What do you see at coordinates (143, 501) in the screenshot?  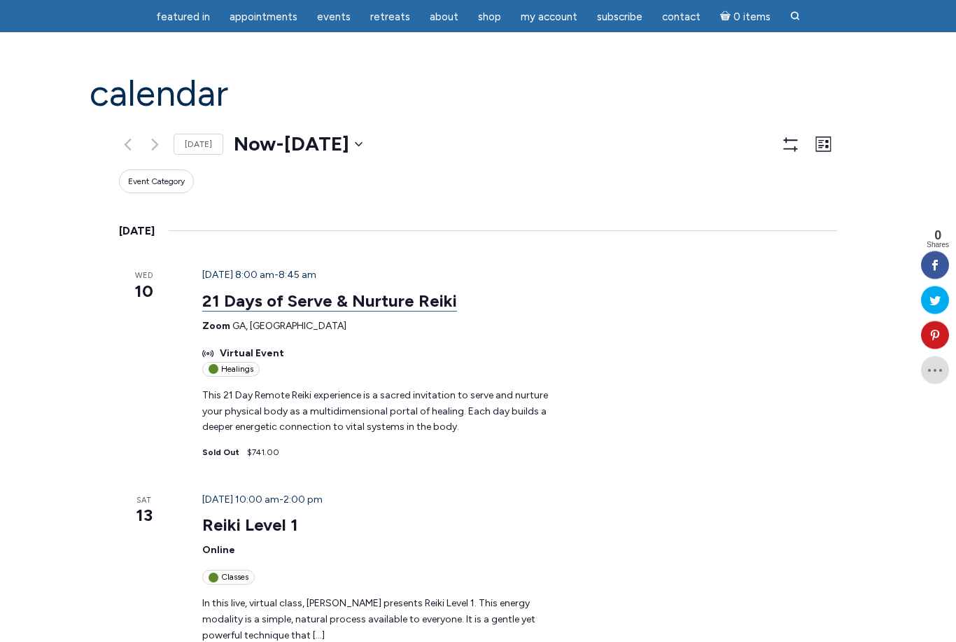 I see `span: Sat` at bounding box center [143, 501].